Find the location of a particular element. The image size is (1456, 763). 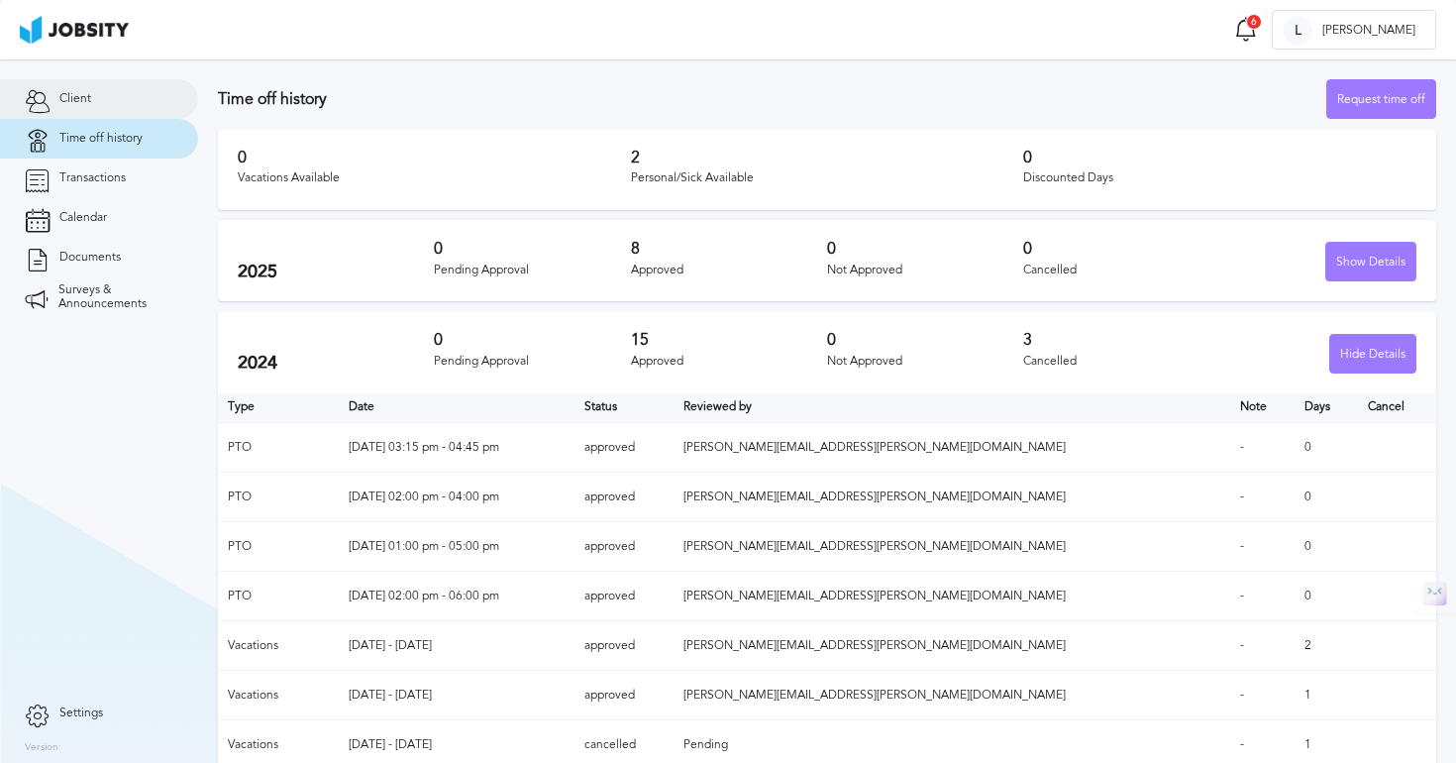

div: Show Details is located at coordinates (1371, 262).